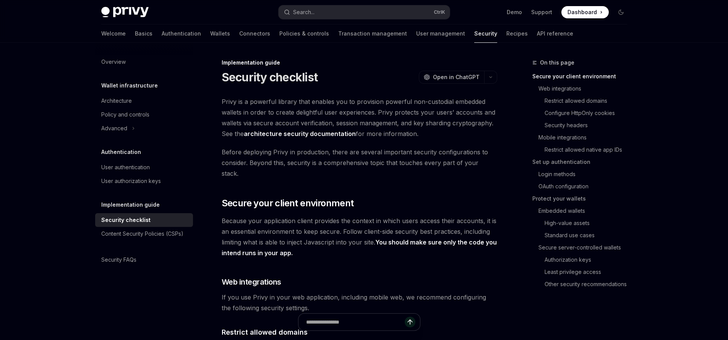 The height and width of the screenshot is (340, 728). Describe the element at coordinates (144, 260) in the screenshot. I see `a: Security FAQs` at that location.